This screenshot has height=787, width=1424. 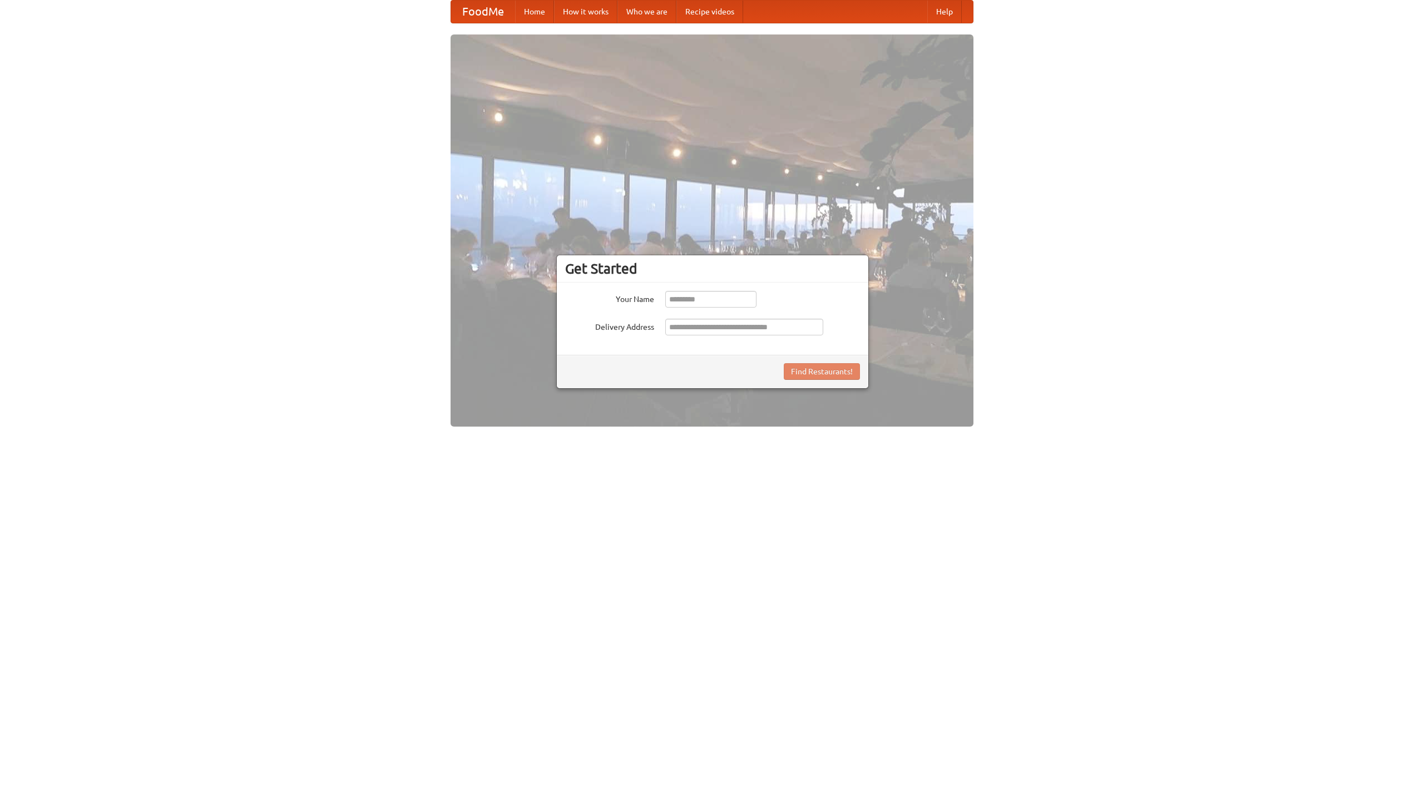 What do you see at coordinates (586, 12) in the screenshot?
I see `a: How it works` at bounding box center [586, 12].